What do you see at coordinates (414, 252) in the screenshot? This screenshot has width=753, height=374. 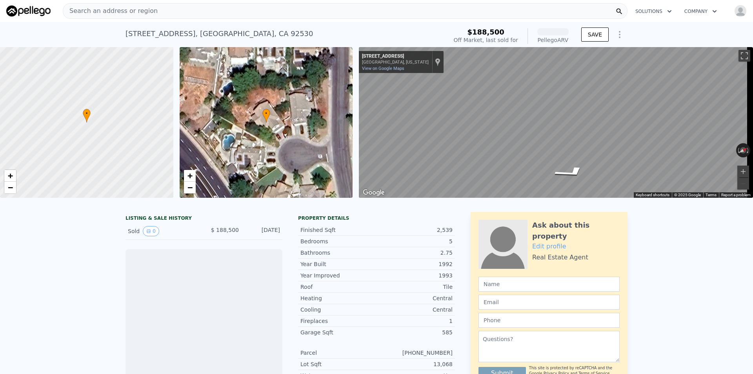 I see `div: 2.75` at bounding box center [414, 252].